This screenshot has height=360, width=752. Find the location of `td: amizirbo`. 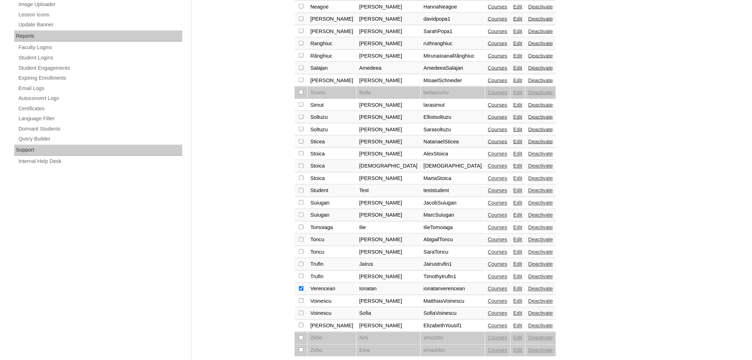

td: amizirbo is located at coordinates (453, 338).